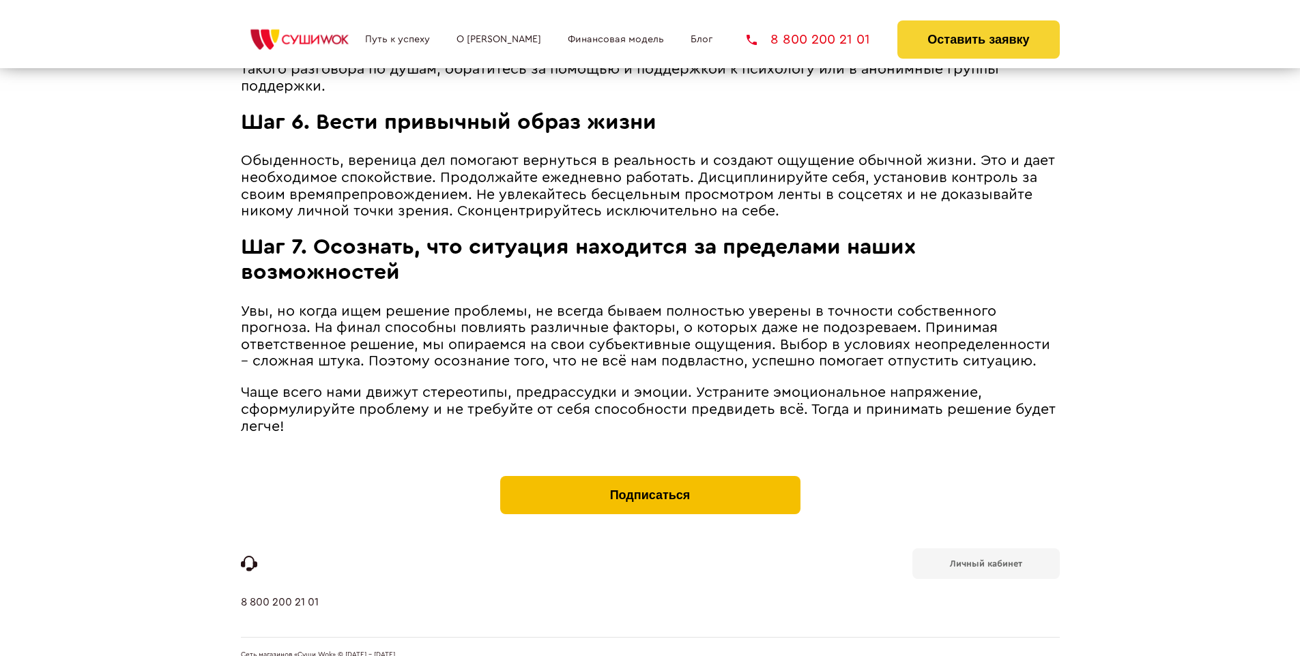 This screenshot has height=656, width=1300. What do you see at coordinates (820, 40) in the screenshot?
I see `span: 8 800 200 21 01` at bounding box center [820, 40].